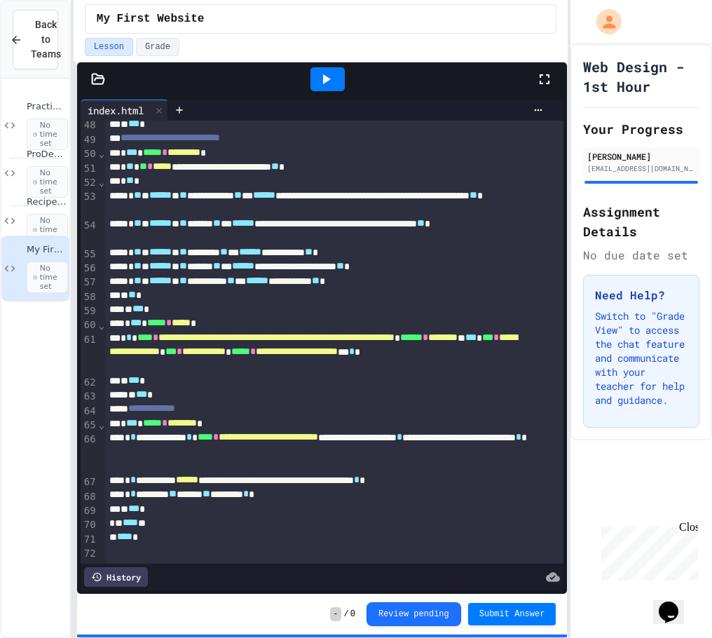 The height and width of the screenshot is (638, 712). What do you see at coordinates (642, 76) in the screenshot?
I see `h1: Web Design - 1st Hour` at bounding box center [642, 76].